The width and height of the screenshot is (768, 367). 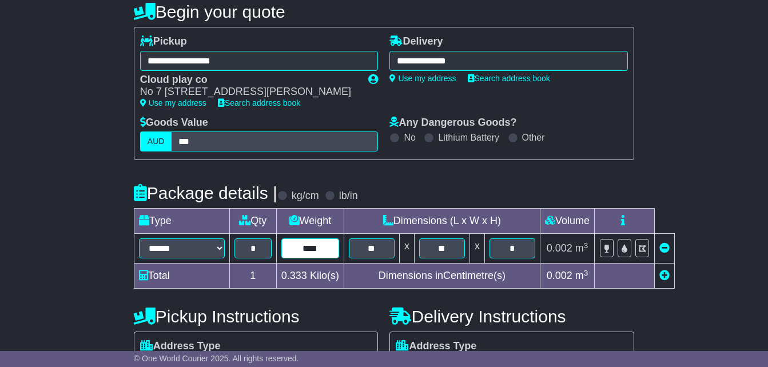 I want to click on td: Kilo(s), so click(x=310, y=276).